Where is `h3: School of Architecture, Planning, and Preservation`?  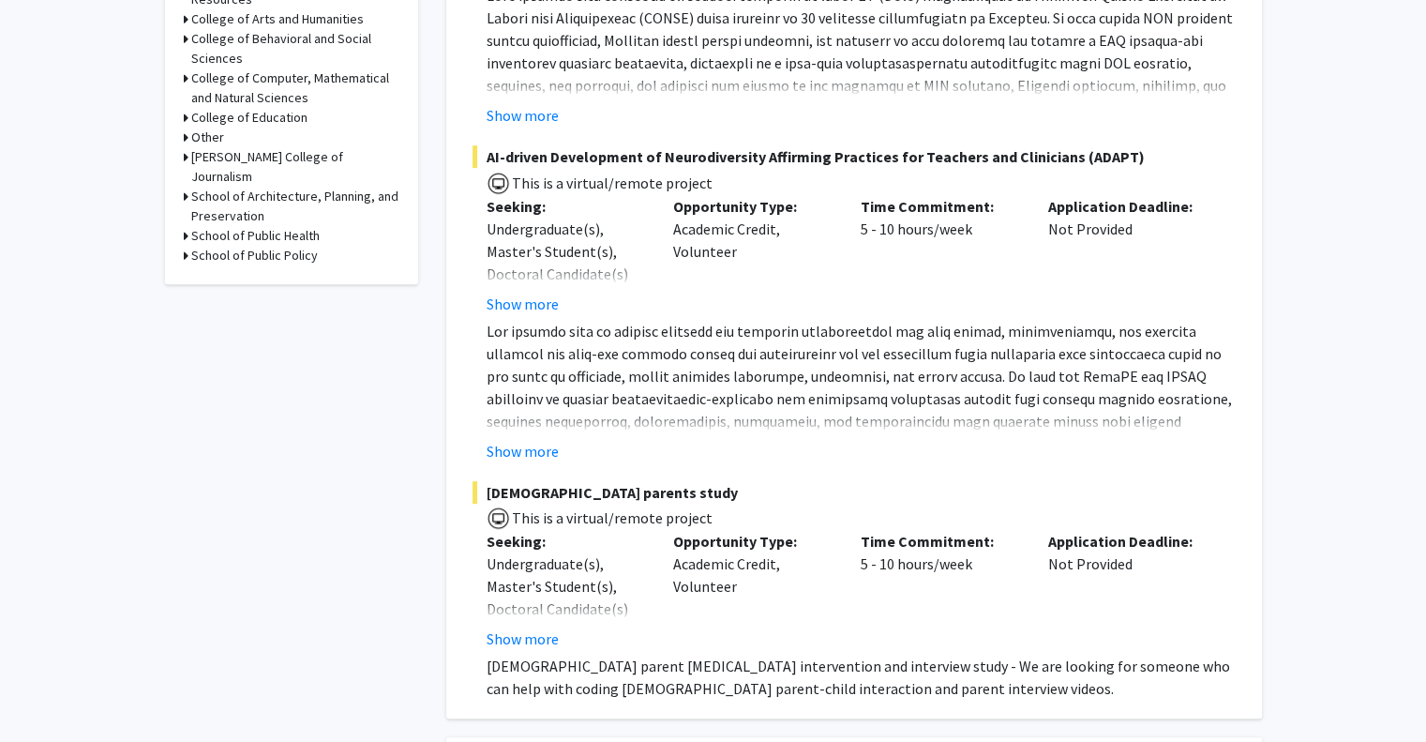 h3: School of Architecture, Planning, and Preservation is located at coordinates (295, 206).